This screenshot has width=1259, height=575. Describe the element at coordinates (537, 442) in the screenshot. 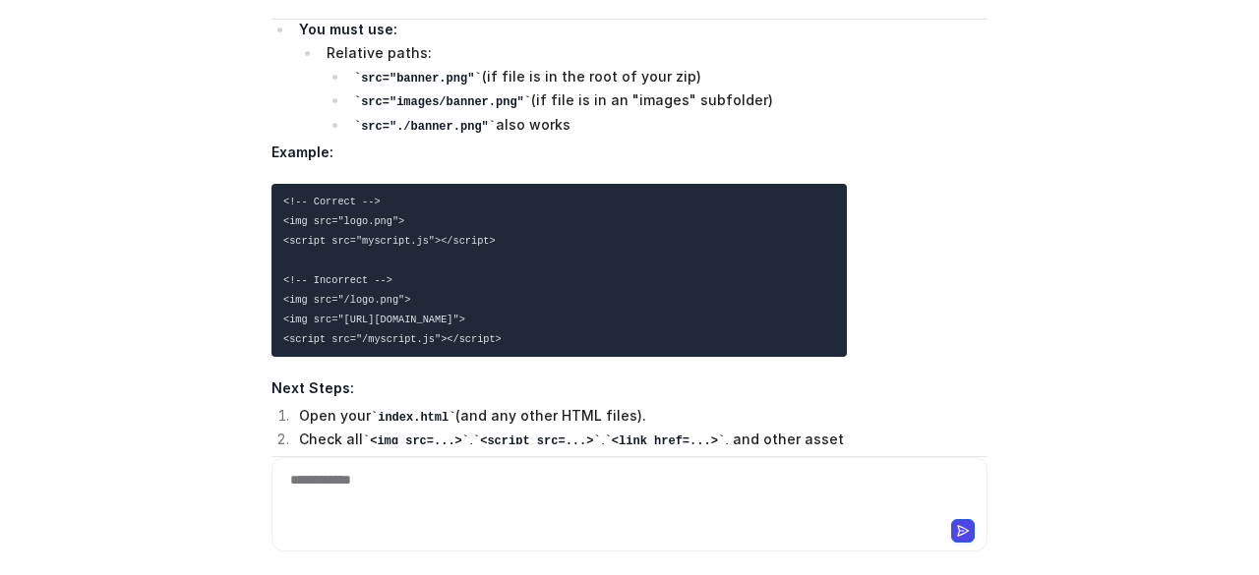

I see `code: <script src=...>` at that location.